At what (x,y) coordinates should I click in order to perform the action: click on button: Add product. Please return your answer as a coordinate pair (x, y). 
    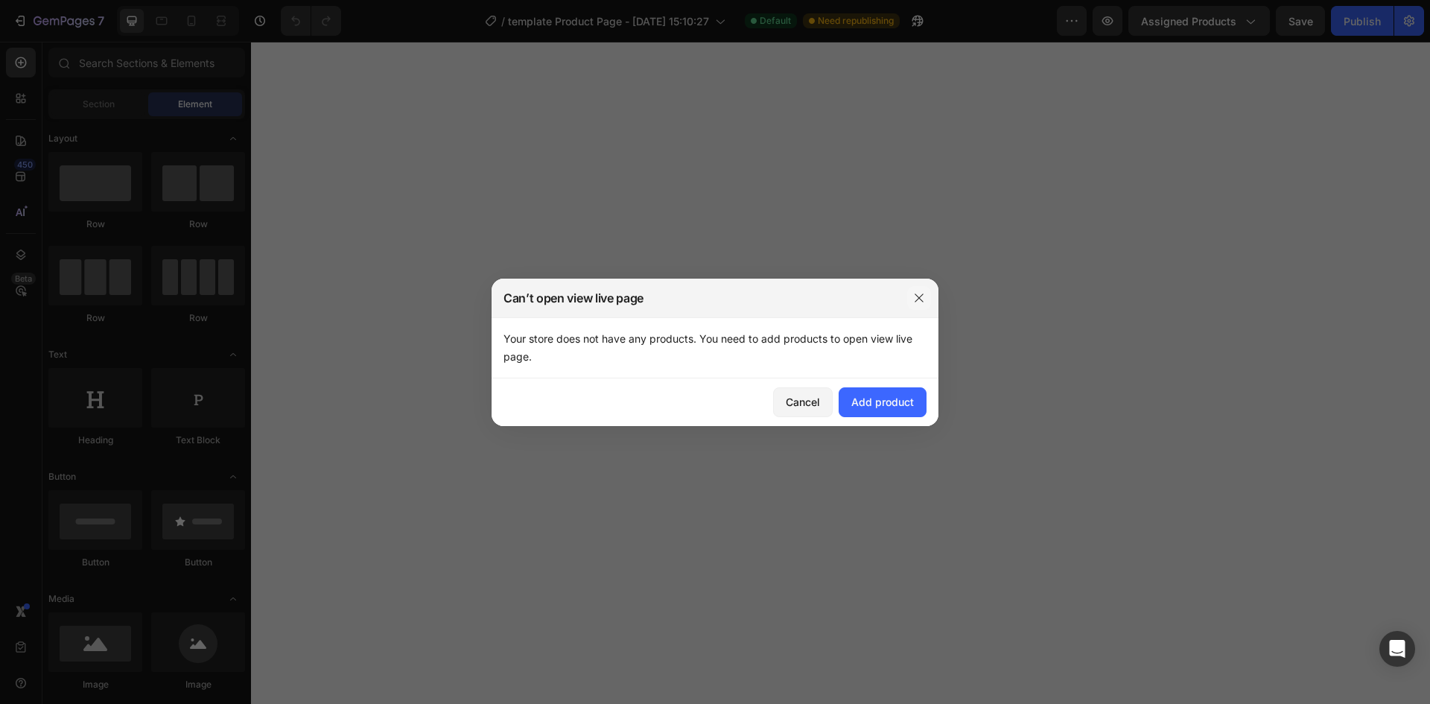
    Looking at the image, I should click on (882, 402).